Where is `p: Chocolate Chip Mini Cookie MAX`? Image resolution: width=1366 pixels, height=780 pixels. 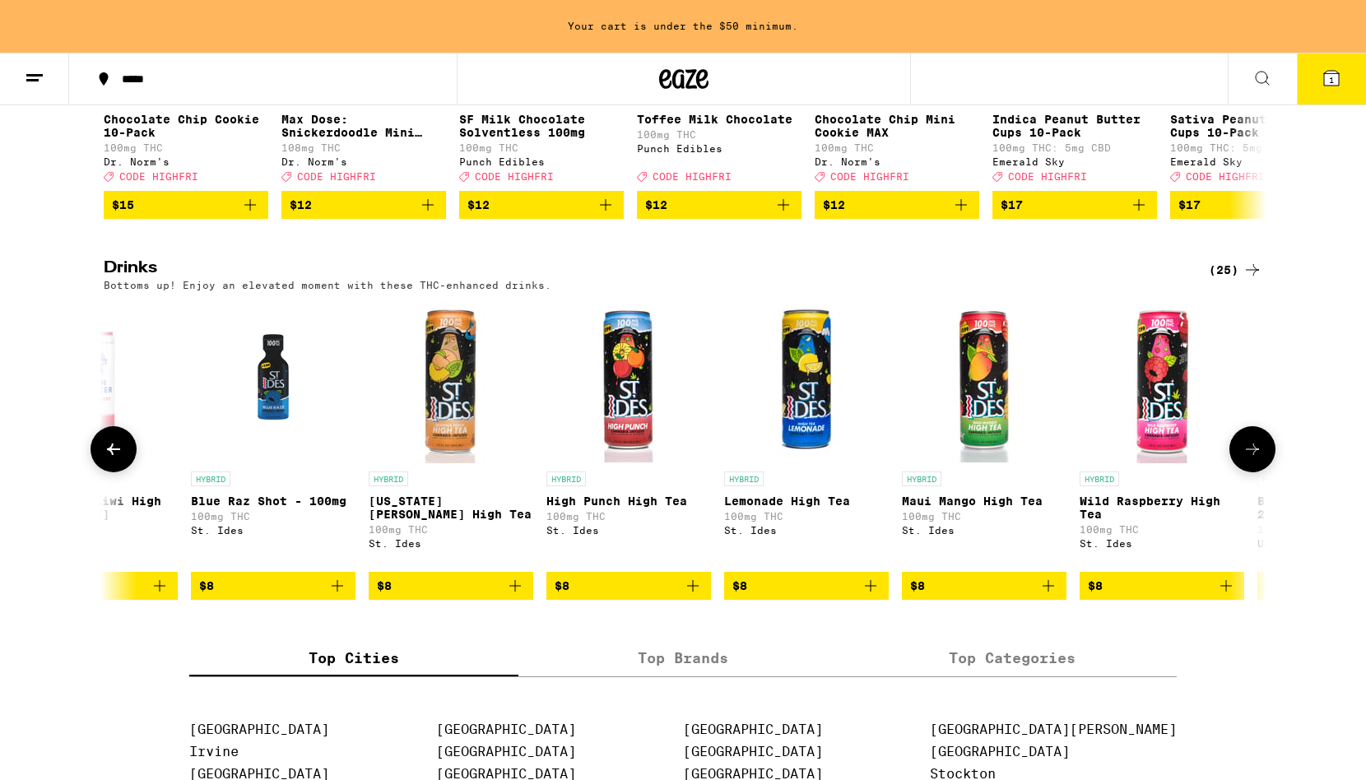
p: Chocolate Chip Mini Cookie MAX is located at coordinates (897, 126).